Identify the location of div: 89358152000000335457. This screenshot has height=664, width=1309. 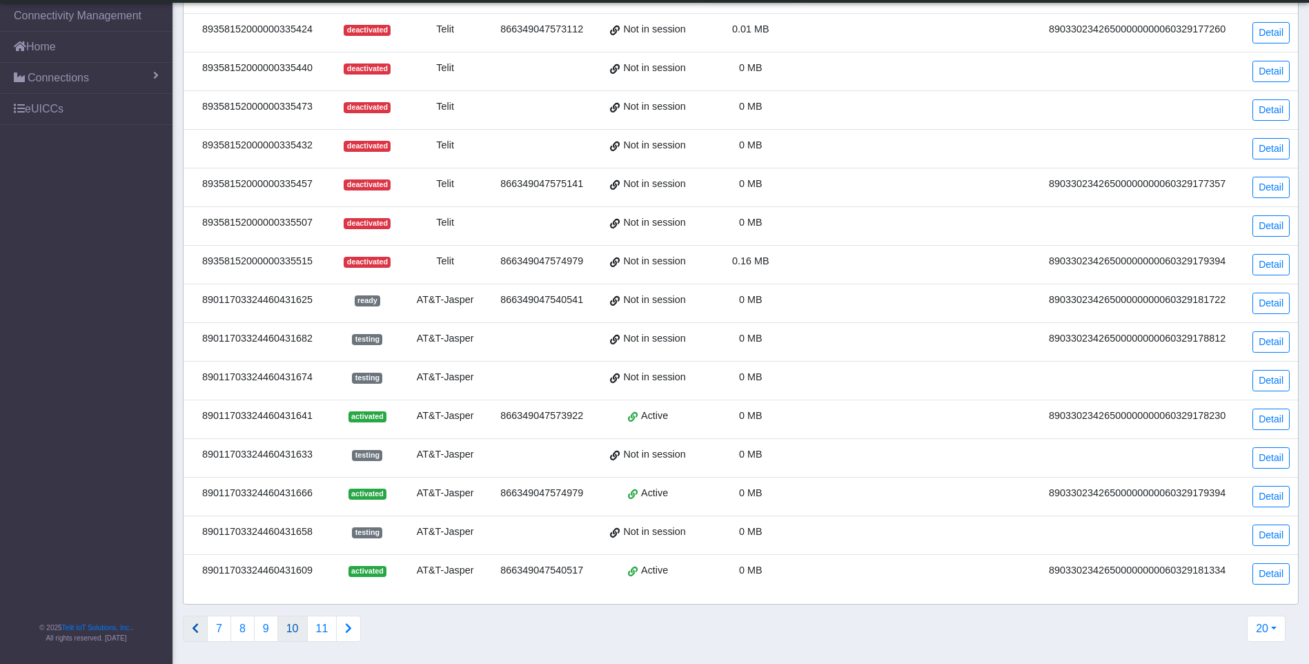
(257, 184).